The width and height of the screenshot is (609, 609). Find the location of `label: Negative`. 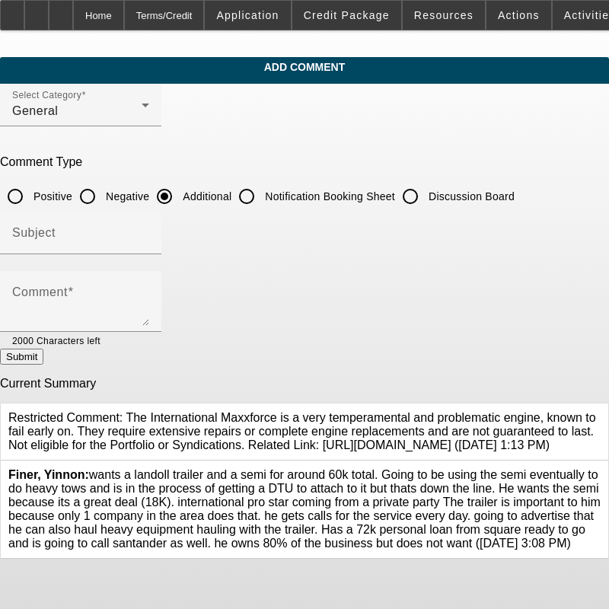

label: Negative is located at coordinates (126, 197).